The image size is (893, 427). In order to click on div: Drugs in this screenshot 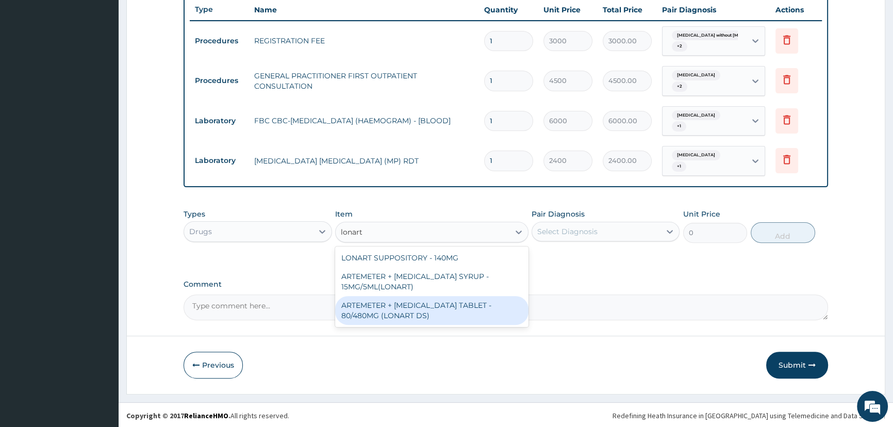, I will do `click(201, 232)`.